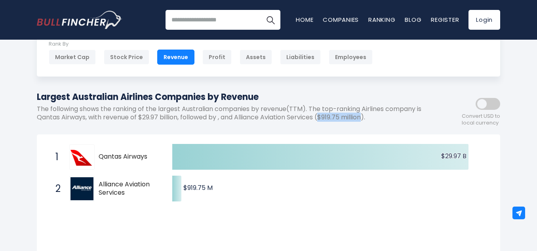  Describe the element at coordinates (445, 19) in the screenshot. I see `a: Register` at that location.